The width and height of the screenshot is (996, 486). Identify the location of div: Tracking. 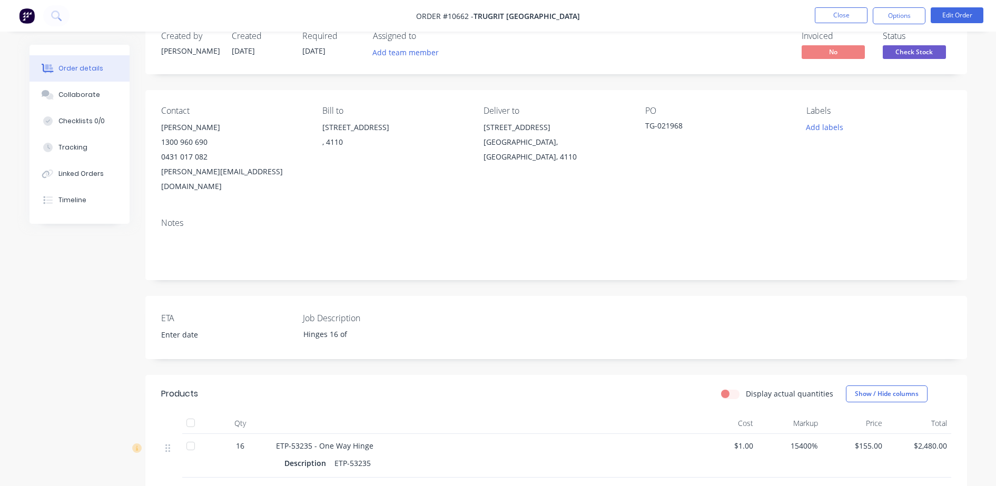
(73, 148).